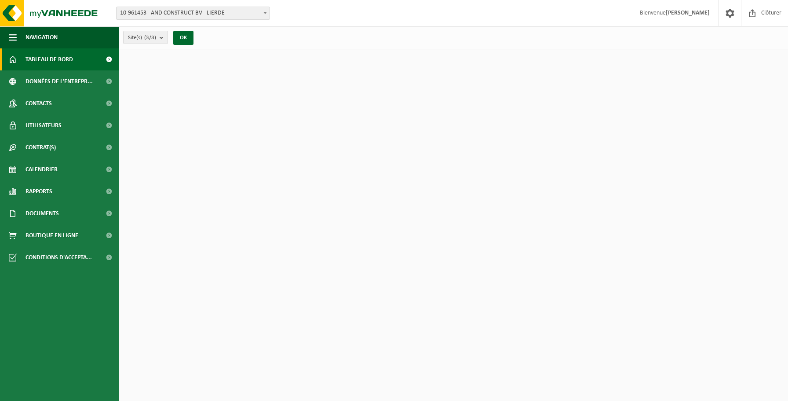 This screenshot has height=401, width=788. I want to click on span: Calendrier, so click(41, 169).